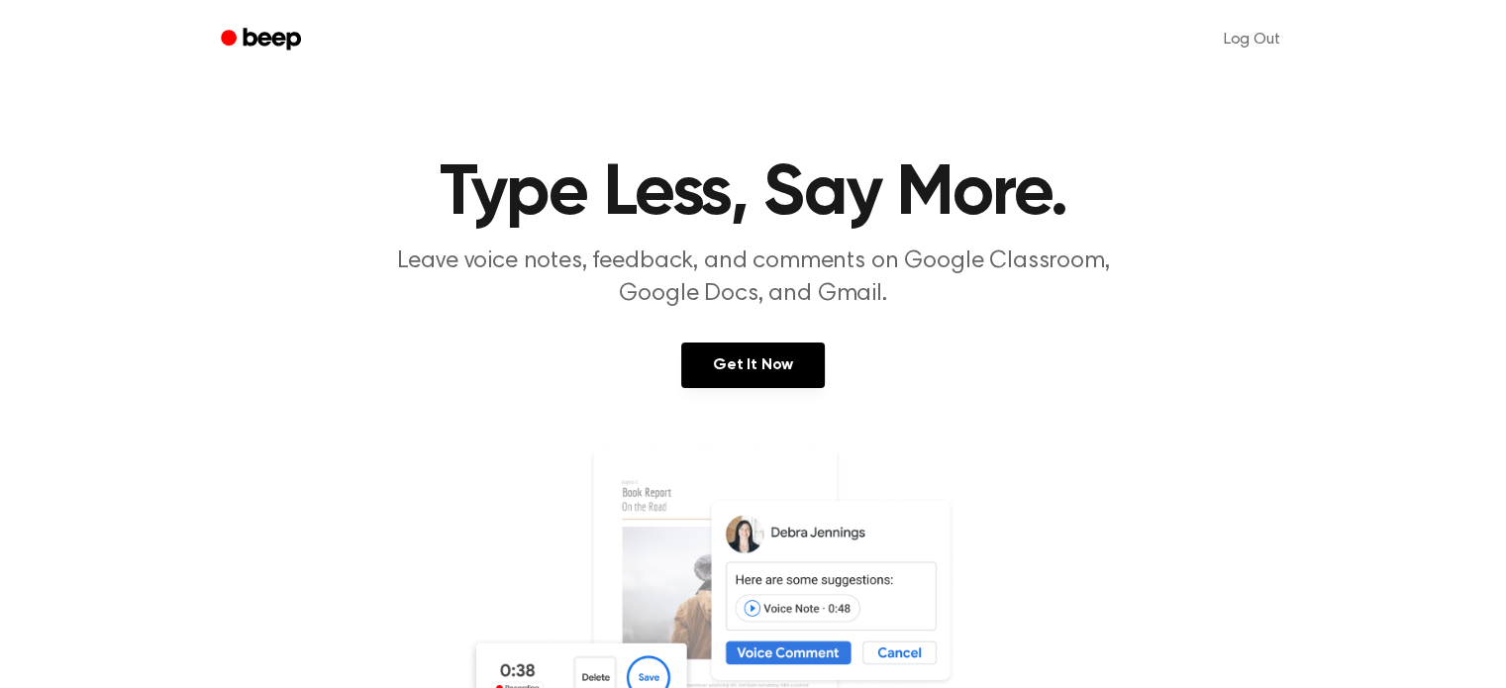  What do you see at coordinates (1251, 40) in the screenshot?
I see `a: Log Out` at bounding box center [1251, 40].